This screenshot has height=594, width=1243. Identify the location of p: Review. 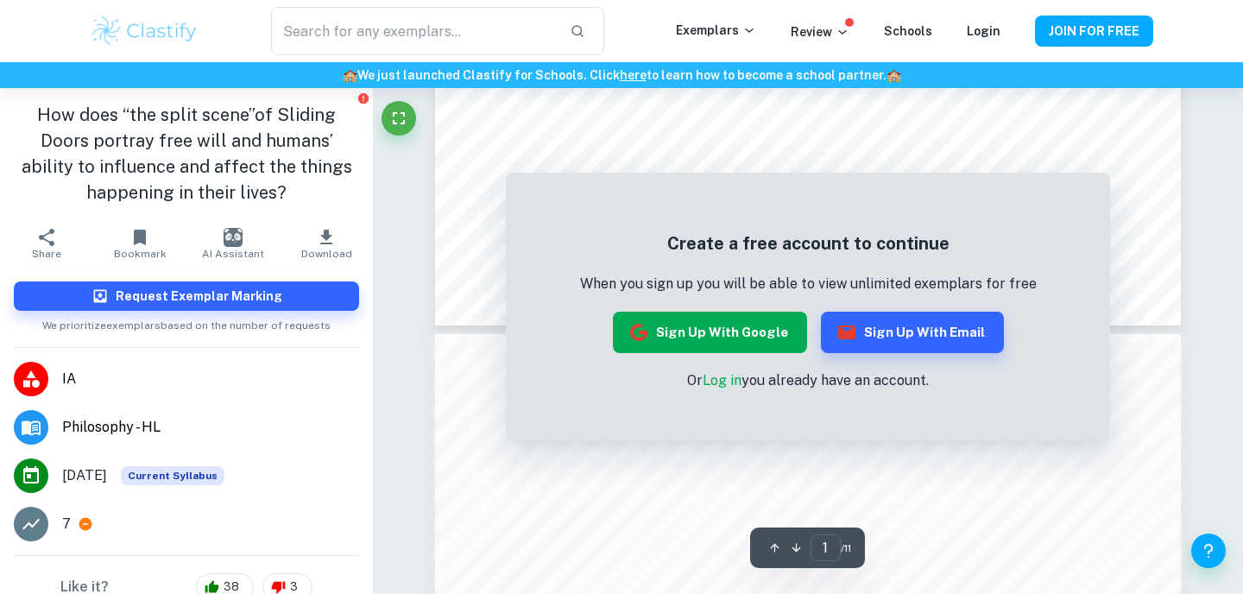
(820, 32).